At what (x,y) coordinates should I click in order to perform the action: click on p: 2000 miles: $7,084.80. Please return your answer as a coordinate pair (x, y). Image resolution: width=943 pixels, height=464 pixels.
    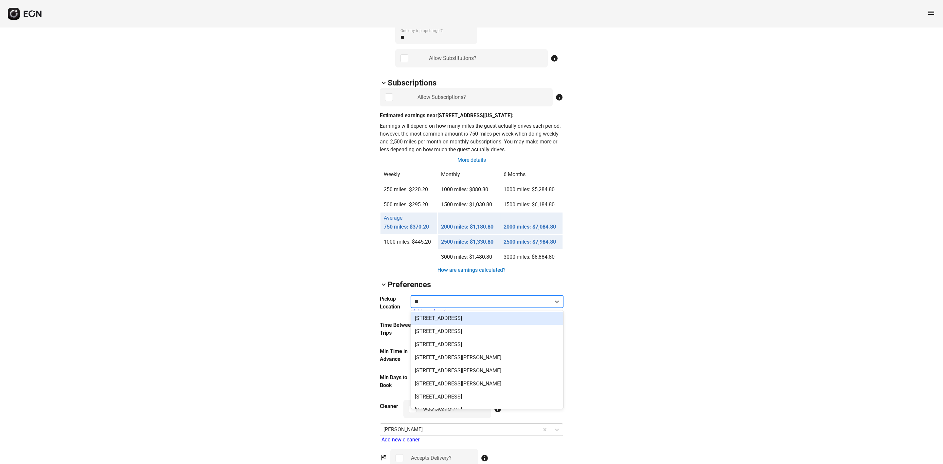
    Looking at the image, I should click on (531, 227).